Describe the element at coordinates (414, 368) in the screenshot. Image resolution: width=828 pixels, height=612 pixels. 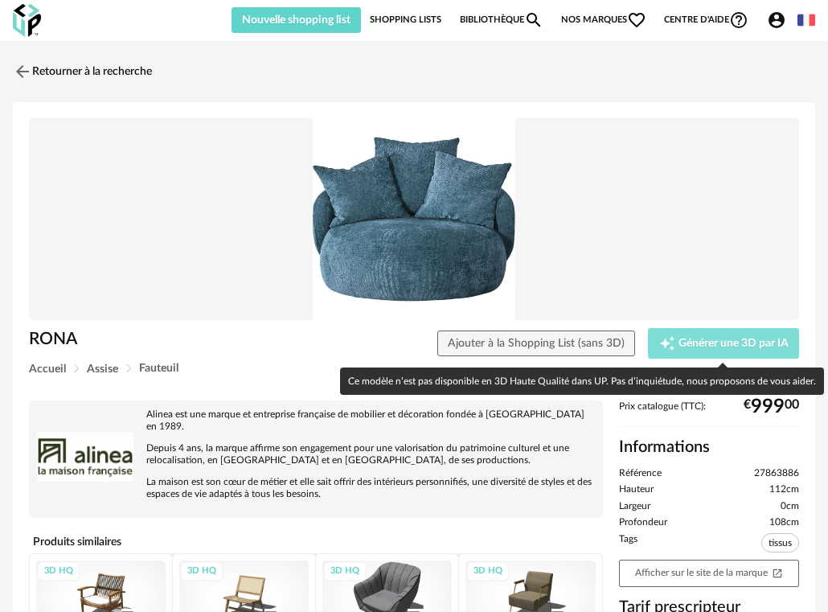
I see `div: Breadcrumb` at that location.